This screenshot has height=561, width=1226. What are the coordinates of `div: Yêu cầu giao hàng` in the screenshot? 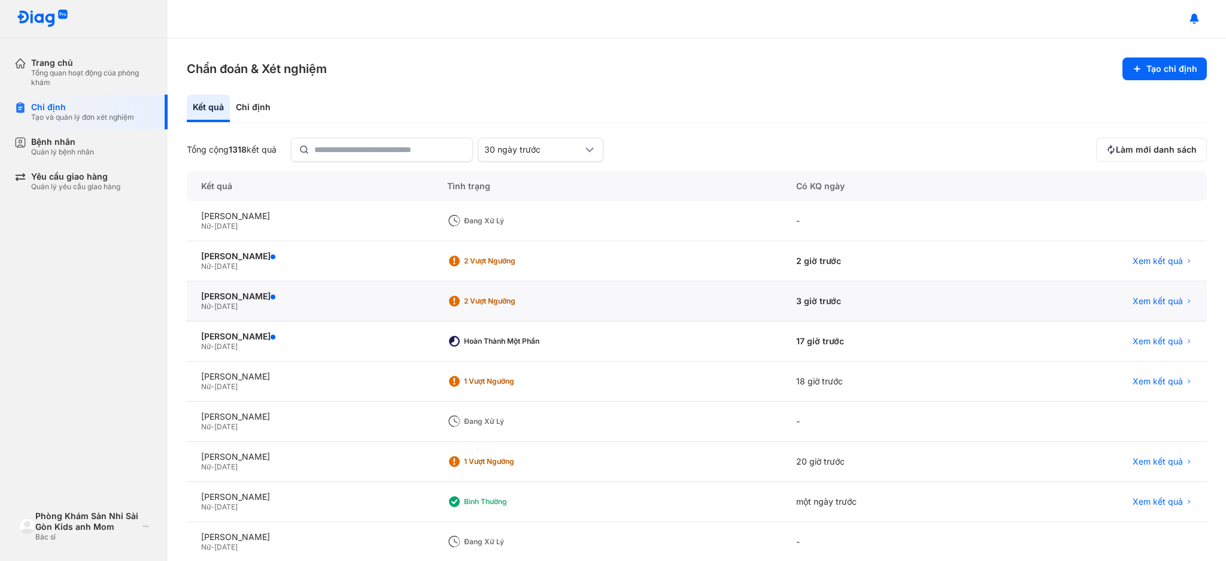 It's located at (75, 177).